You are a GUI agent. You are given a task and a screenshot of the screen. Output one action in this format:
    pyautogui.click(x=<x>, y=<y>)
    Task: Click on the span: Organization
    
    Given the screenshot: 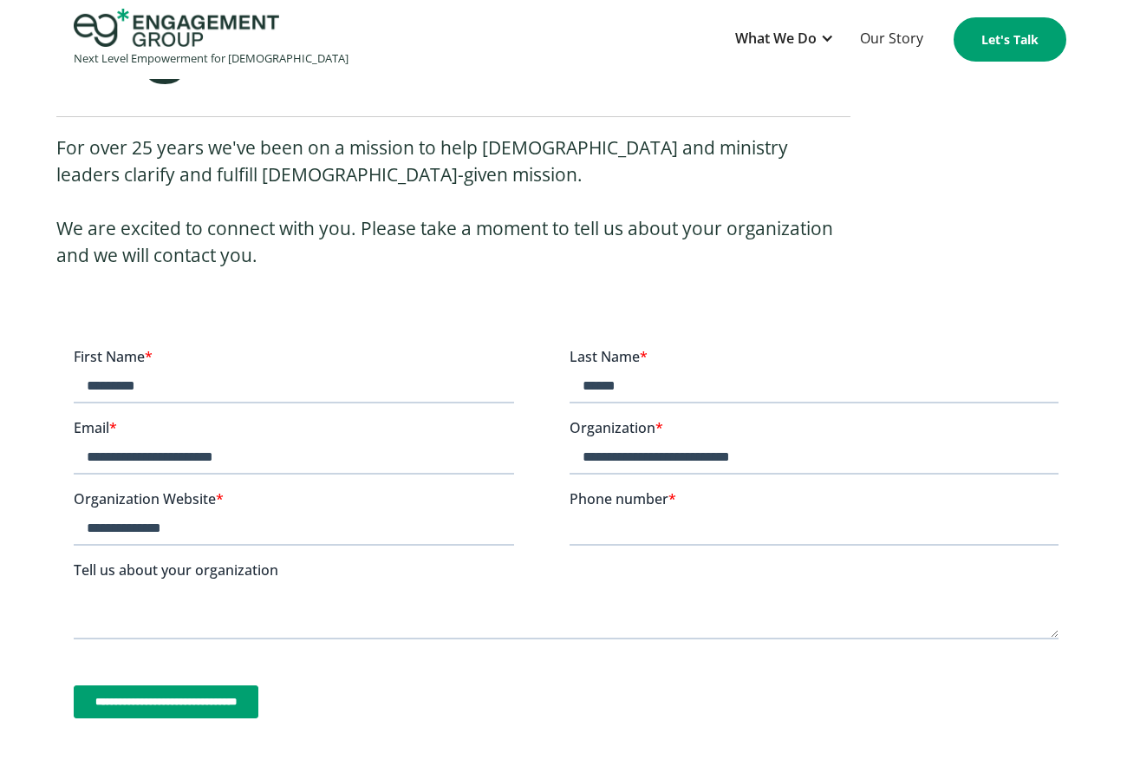 What is the action you would take?
    pyautogui.click(x=538, y=80)
    